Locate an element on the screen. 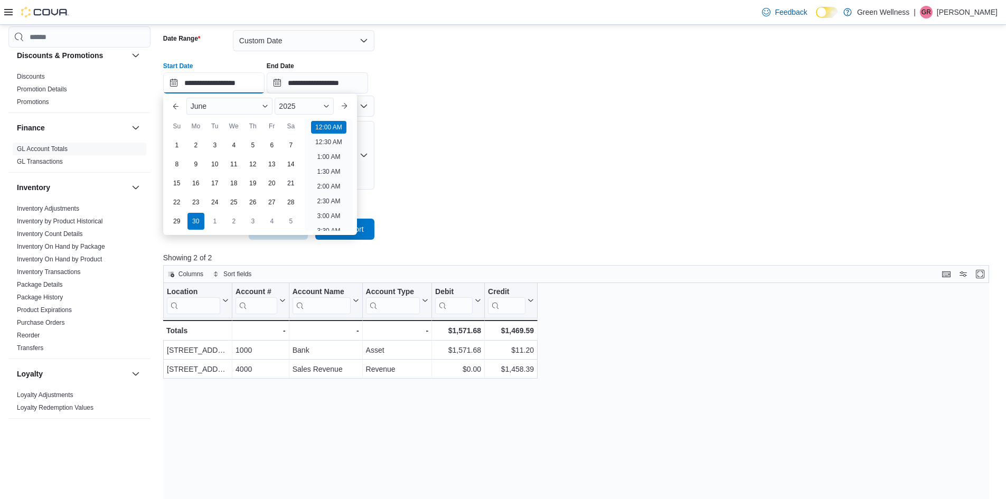 The image size is (1006, 499). button: Loyalty is located at coordinates (72, 374).